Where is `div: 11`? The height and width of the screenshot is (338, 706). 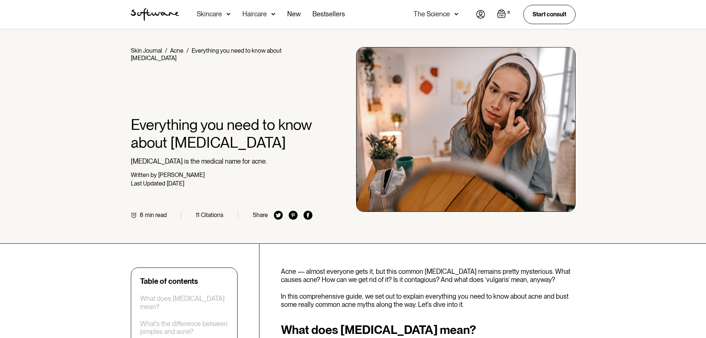 div: 11 is located at coordinates (198, 215).